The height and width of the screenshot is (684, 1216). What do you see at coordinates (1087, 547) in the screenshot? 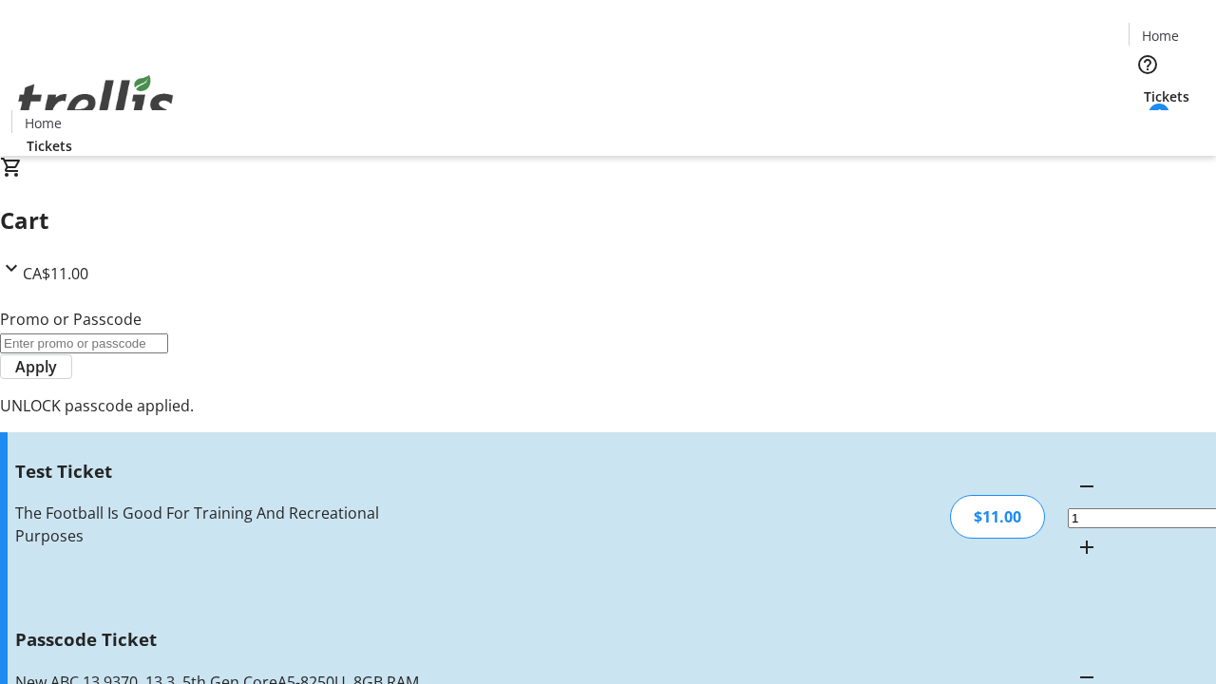
I see `button: Increment by one` at bounding box center [1087, 547].